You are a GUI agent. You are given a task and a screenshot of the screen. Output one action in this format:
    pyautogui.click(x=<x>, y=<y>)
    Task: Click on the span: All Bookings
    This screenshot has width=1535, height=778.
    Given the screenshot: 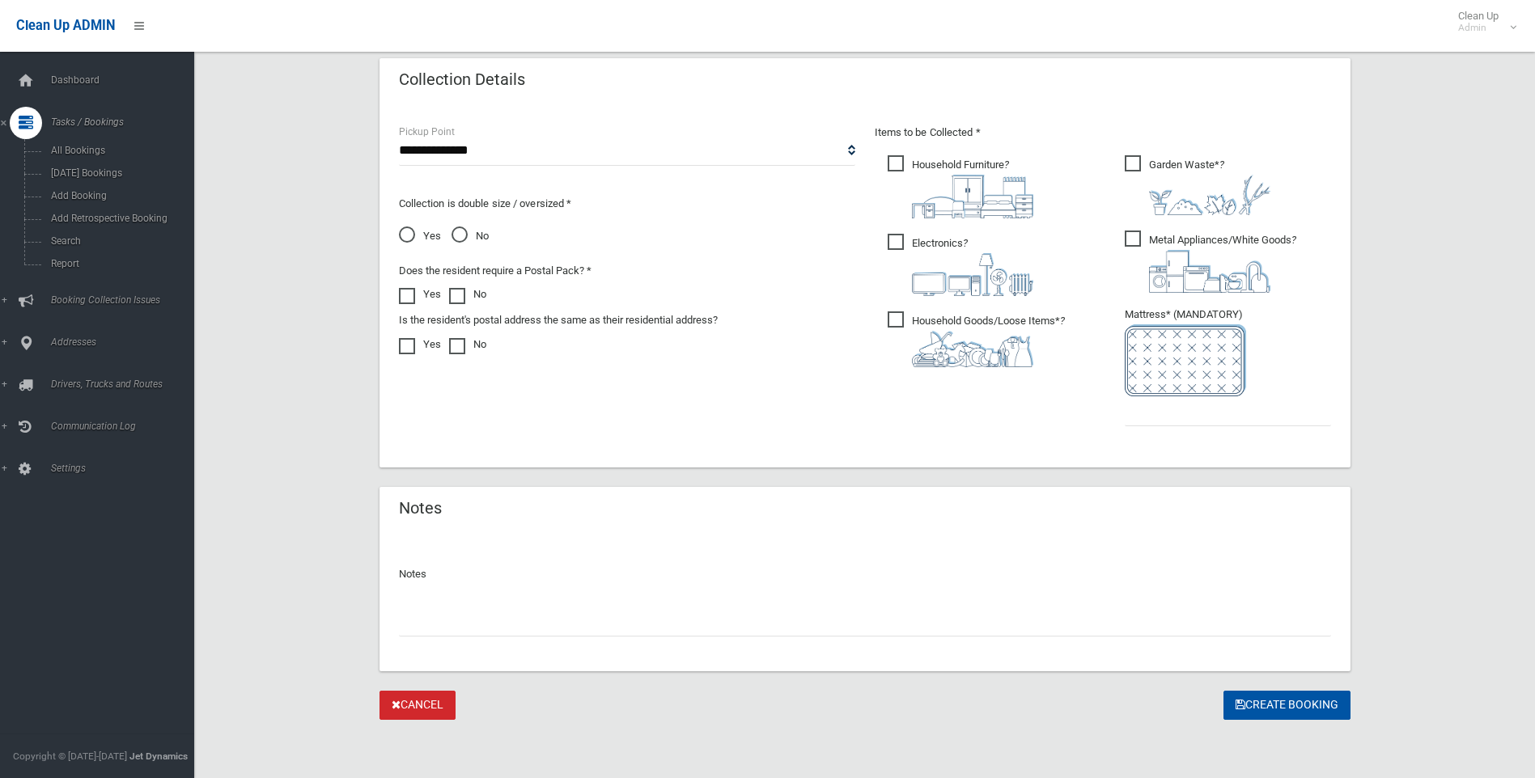 What is the action you would take?
    pyautogui.click(x=119, y=151)
    